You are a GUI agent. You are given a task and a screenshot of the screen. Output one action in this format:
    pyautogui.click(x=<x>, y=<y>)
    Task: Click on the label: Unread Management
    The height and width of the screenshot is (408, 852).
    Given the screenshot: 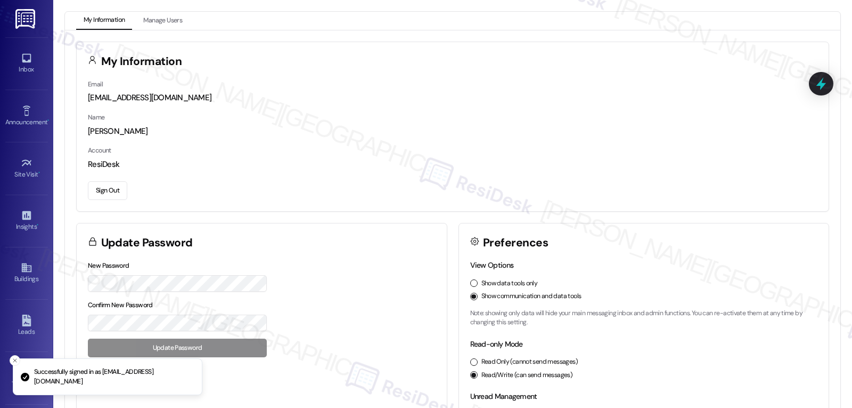 What is the action you would take?
    pyautogui.click(x=504, y=396)
    